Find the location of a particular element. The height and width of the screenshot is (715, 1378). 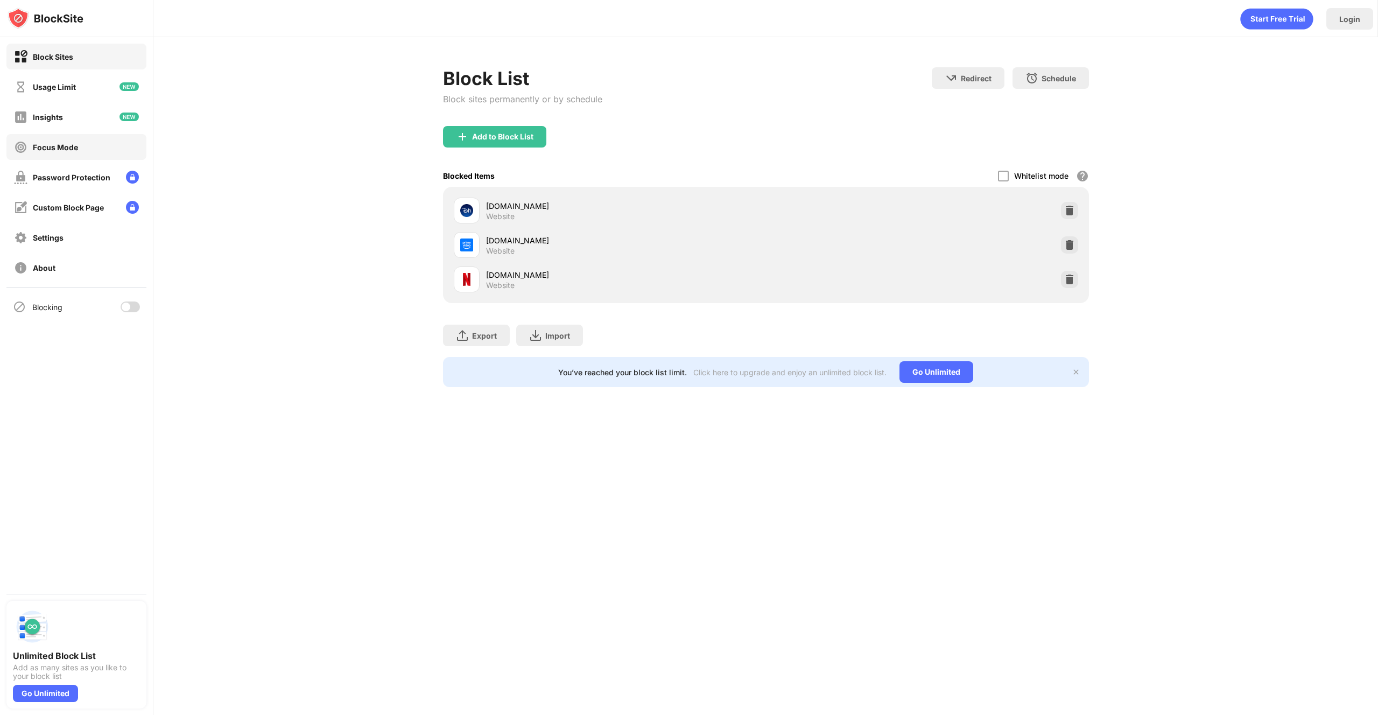

div: Add as many sites as you like to your block list is located at coordinates (76, 672).